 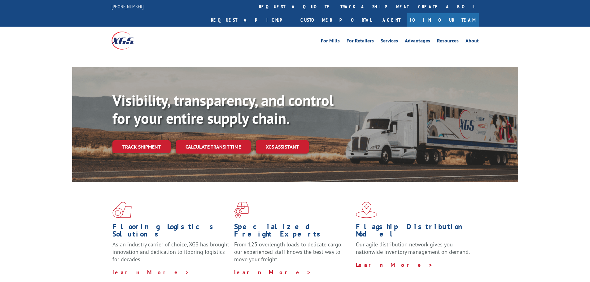 What do you see at coordinates (336, 20) in the screenshot?
I see `a: Customer Portal` at bounding box center [336, 20].